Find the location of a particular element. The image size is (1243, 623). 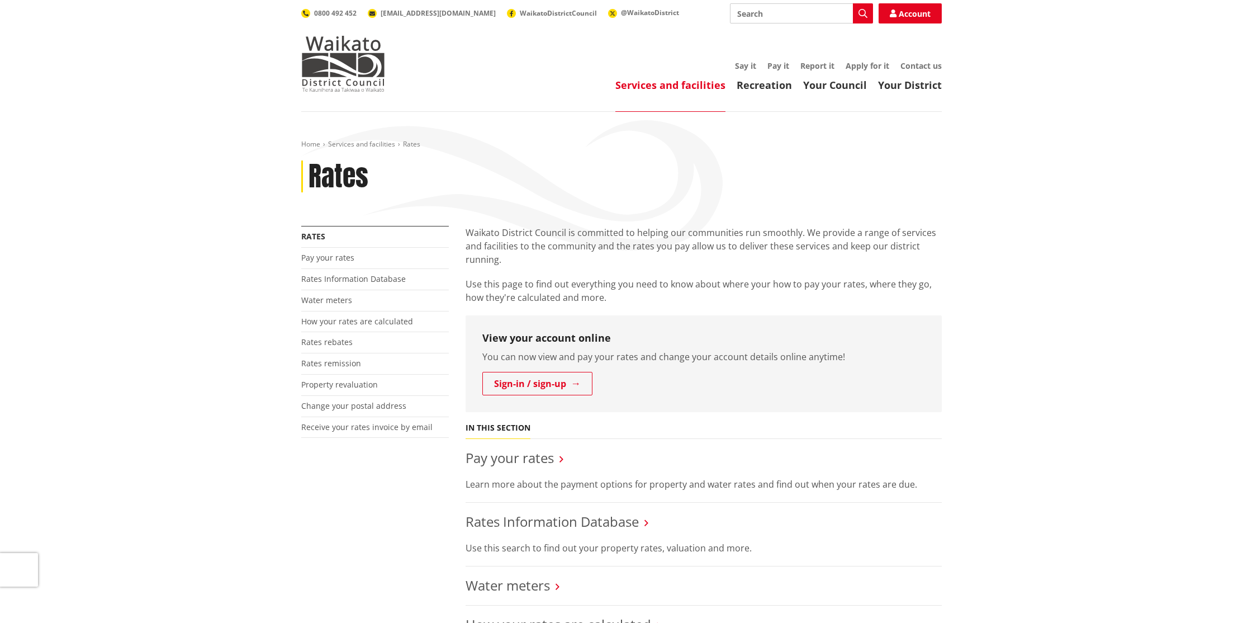

span: Rates is located at coordinates (411, 144).